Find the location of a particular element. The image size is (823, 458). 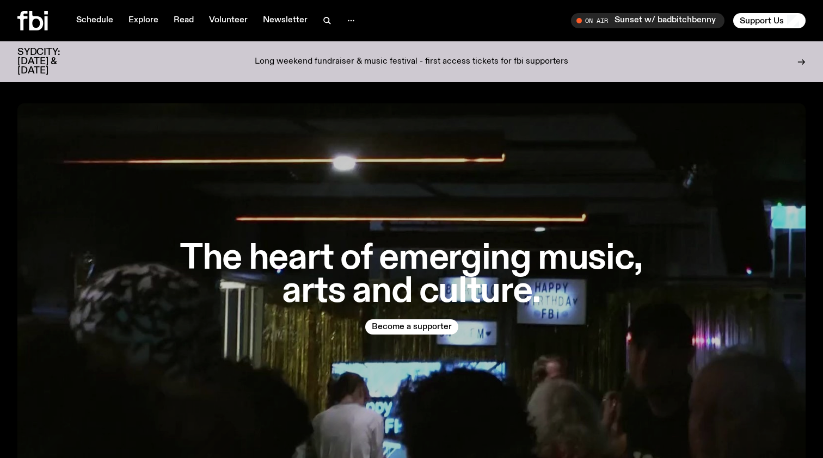

button: On AirSunset w/ badbitchbenny is located at coordinates (648, 21).